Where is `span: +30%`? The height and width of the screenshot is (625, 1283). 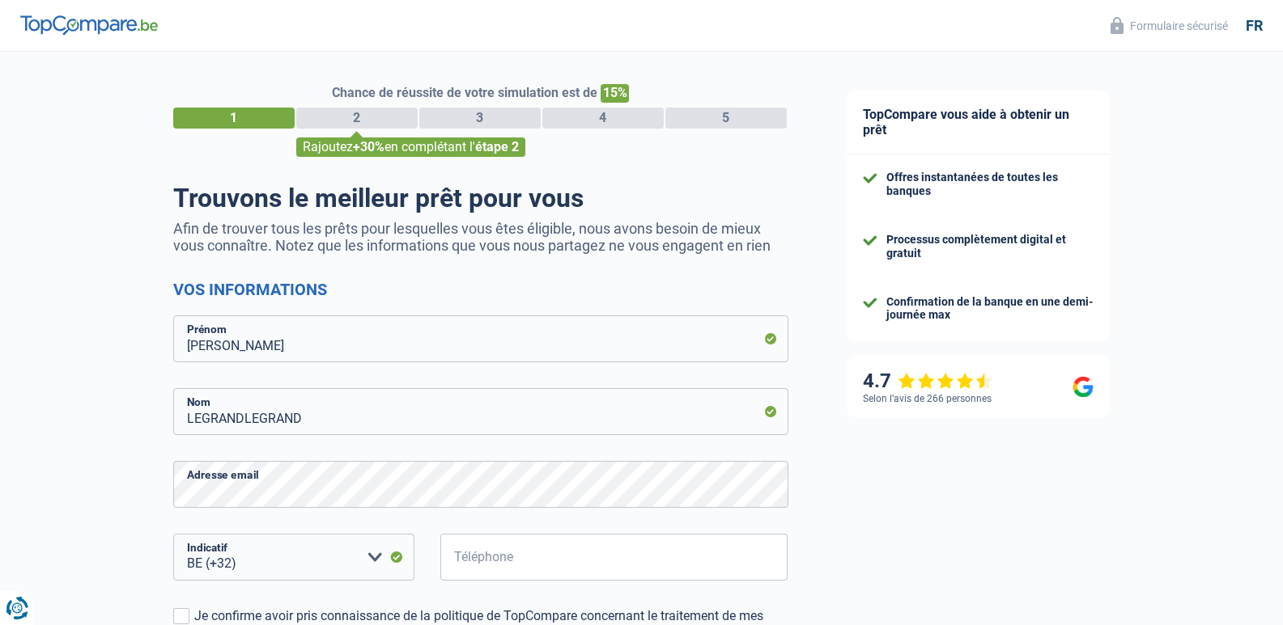 span: +30% is located at coordinates (368, 146).